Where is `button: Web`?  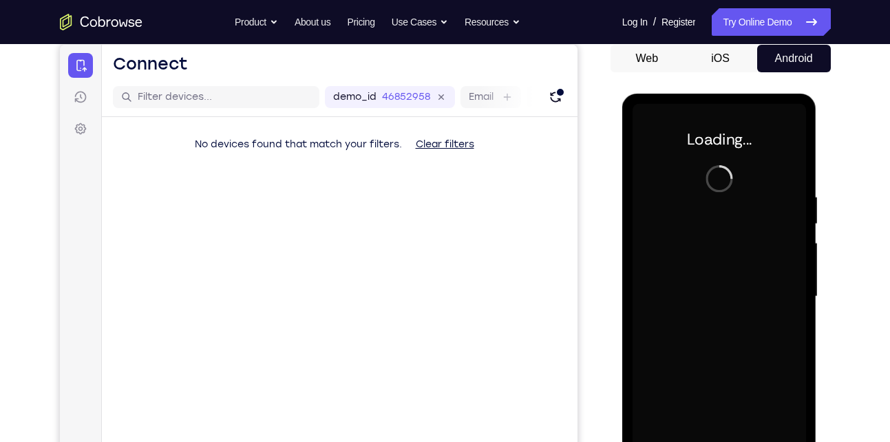
button: Web is located at coordinates (647, 59).